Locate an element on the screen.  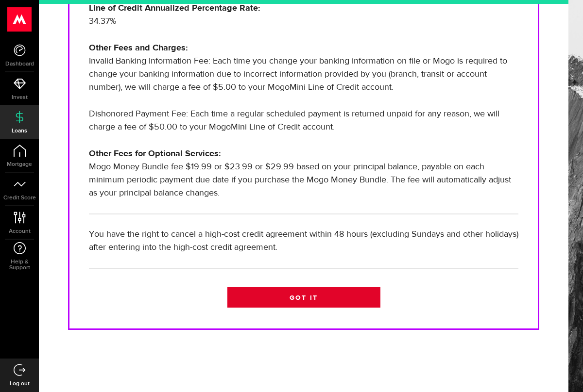
strong: Line of Credit Annualized Percentage Rate: is located at coordinates (174, 8).